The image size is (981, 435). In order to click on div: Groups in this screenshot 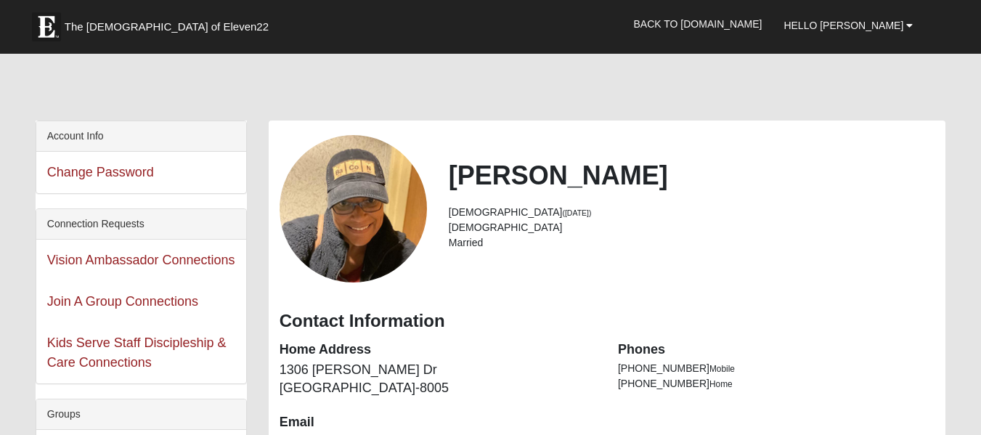, I will do `click(141, 415)`.